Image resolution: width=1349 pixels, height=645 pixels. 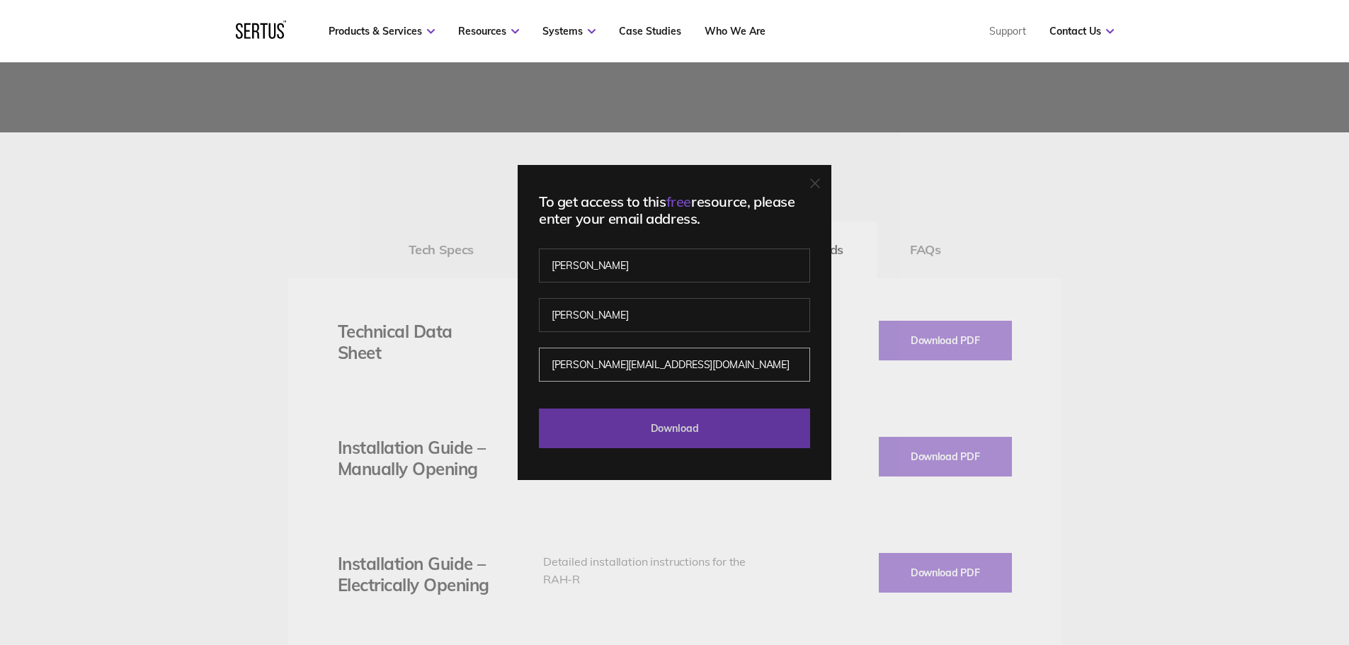 What do you see at coordinates (650, 31) in the screenshot?
I see `a: Case Studies` at bounding box center [650, 31].